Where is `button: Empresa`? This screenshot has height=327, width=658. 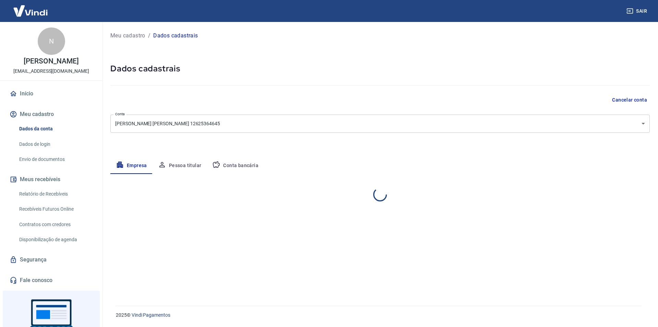
button: Empresa is located at coordinates (131, 166).